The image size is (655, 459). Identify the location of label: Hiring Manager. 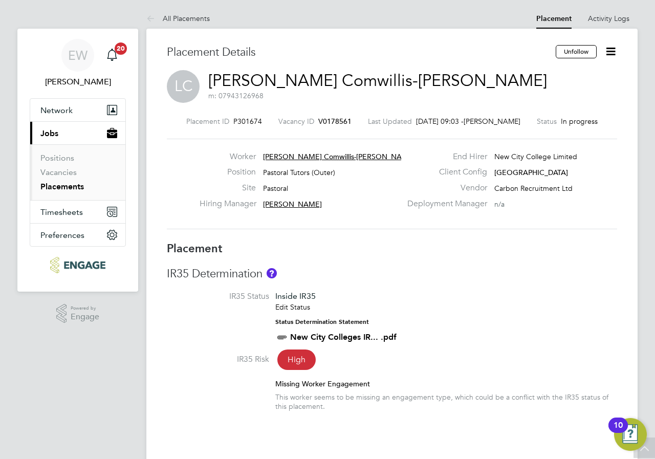
(228, 204).